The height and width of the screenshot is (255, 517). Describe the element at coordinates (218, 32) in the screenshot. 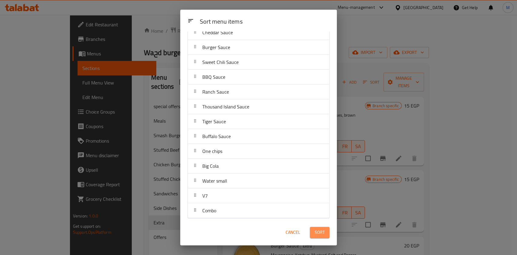

I see `span: Cheddar Sauce` at that location.